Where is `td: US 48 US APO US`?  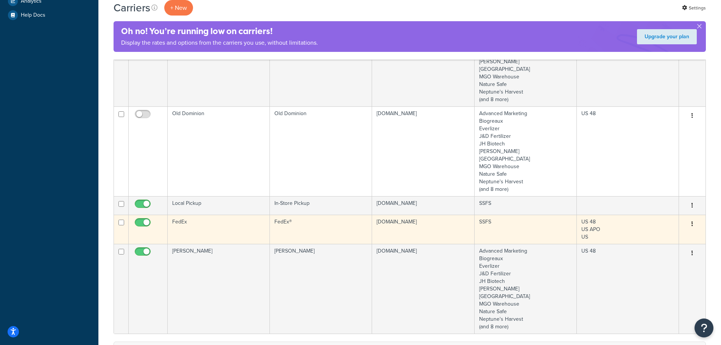 td: US 48 US APO US is located at coordinates (628, 229).